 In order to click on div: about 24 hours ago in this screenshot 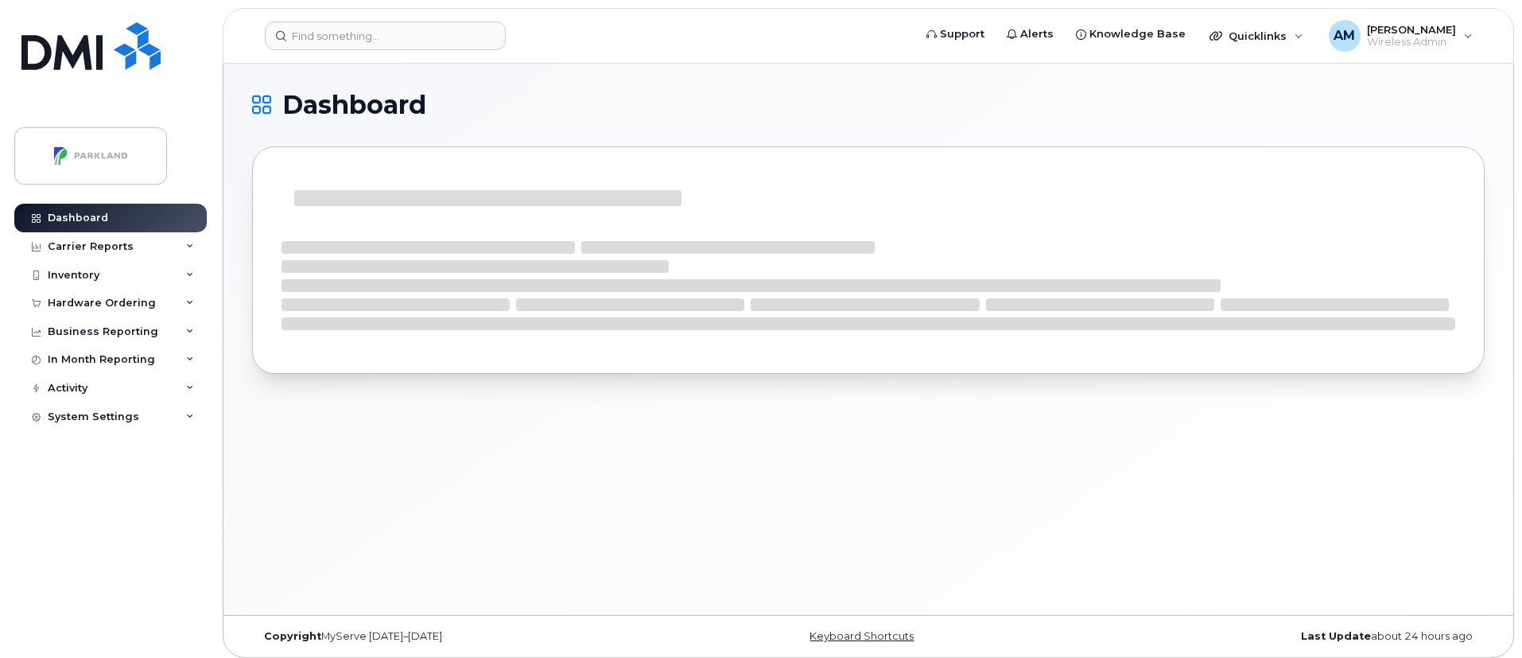, I will do `click(1279, 636)`.